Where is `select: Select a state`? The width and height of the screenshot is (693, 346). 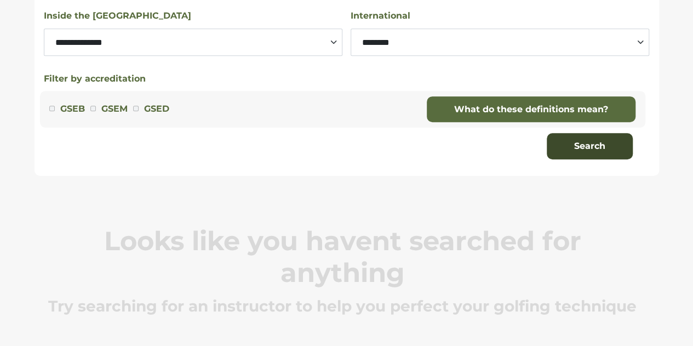
select: Select a state is located at coordinates (193, 42).